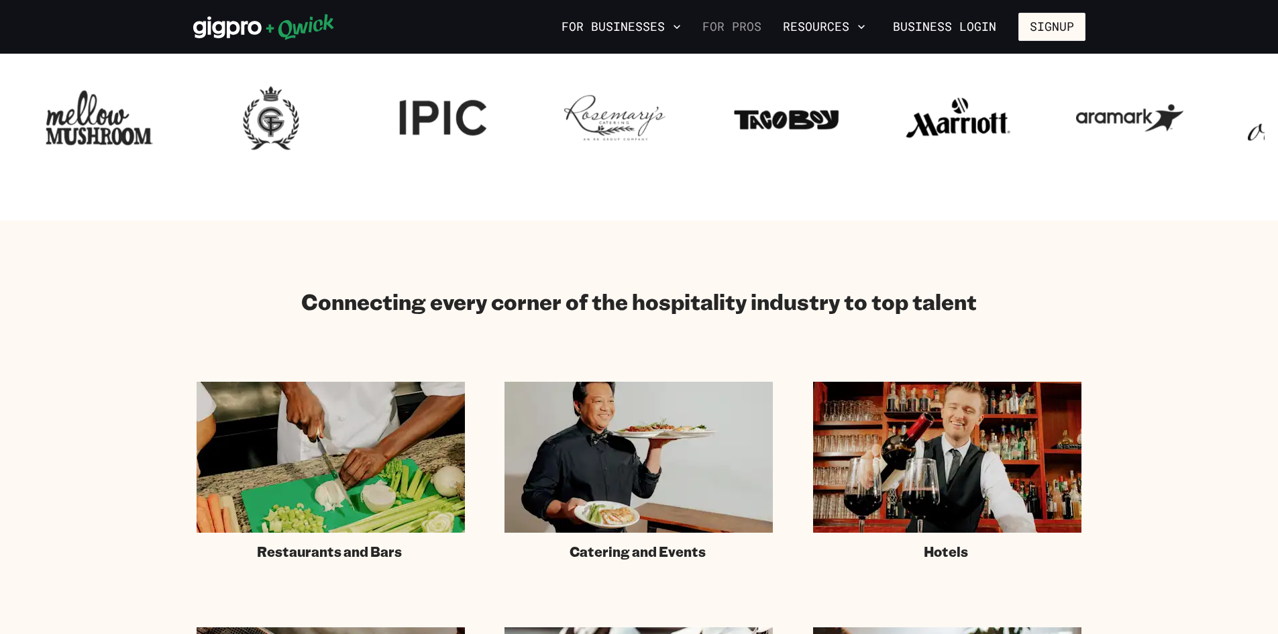  What do you see at coordinates (615, 118) in the screenshot?
I see `img: Logo for Rosemary's Catering` at bounding box center [615, 118].